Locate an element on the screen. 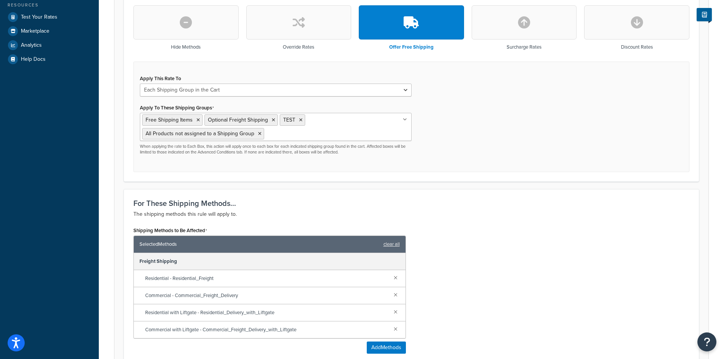 Image resolution: width=724 pixels, height=359 pixels. h3: Hide Methods is located at coordinates (186, 47).